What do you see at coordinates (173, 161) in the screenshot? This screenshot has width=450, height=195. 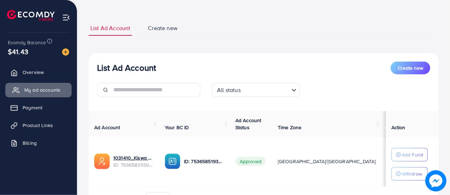 I see `img: ic-ba-acc.ded83a64.svg` at bounding box center [173, 161].